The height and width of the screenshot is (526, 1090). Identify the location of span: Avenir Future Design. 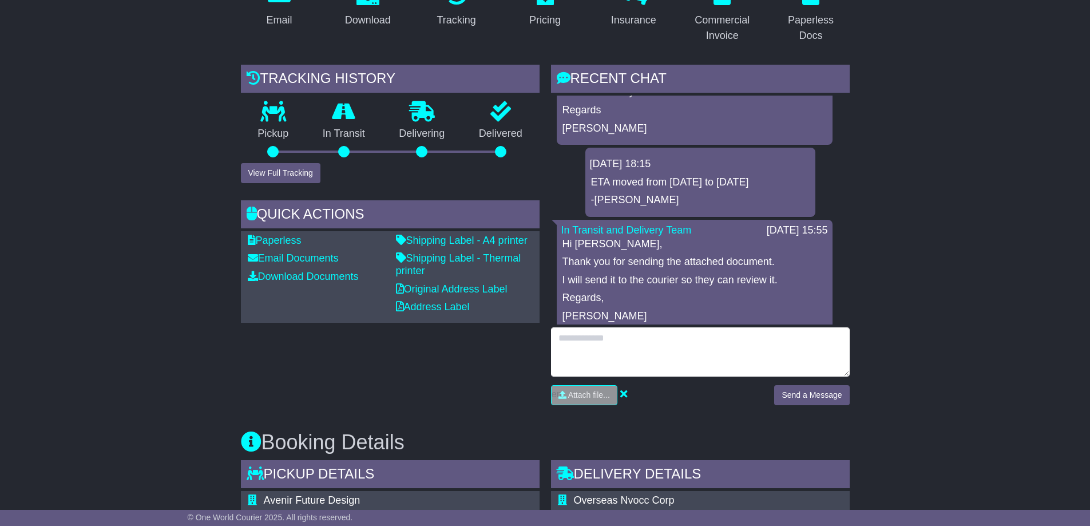
(312, 500).